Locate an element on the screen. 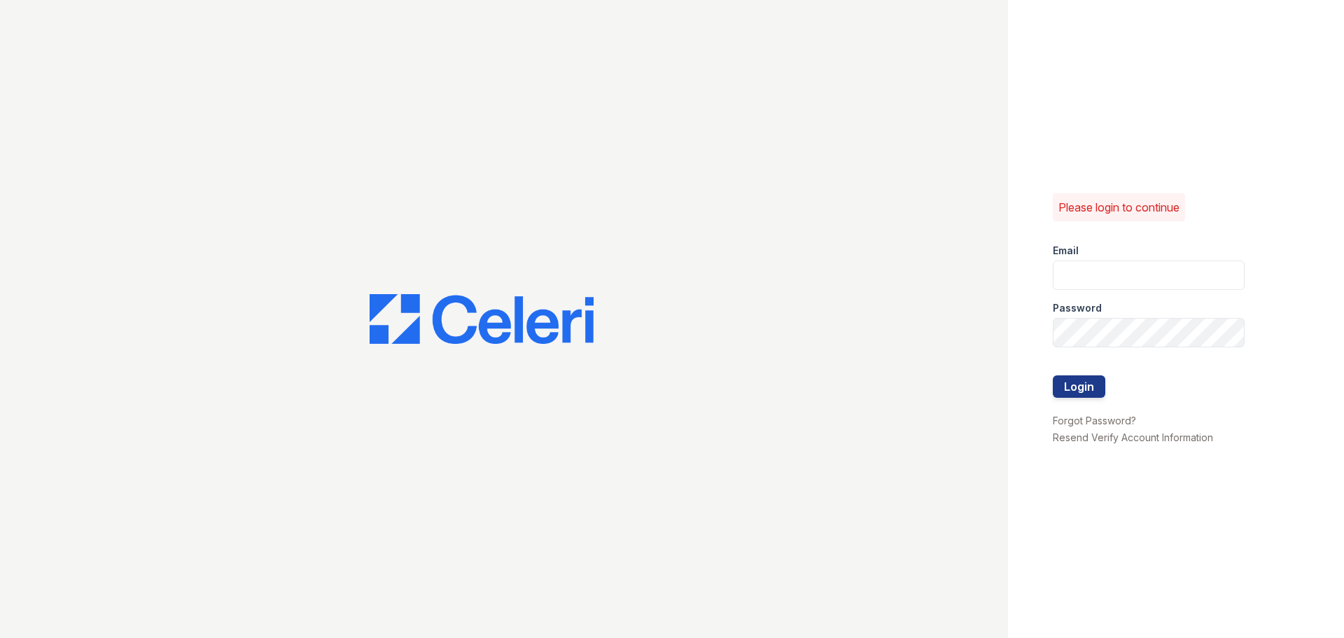 Image resolution: width=1344 pixels, height=638 pixels. a: Resend Verify Account Information is located at coordinates (1133, 437).